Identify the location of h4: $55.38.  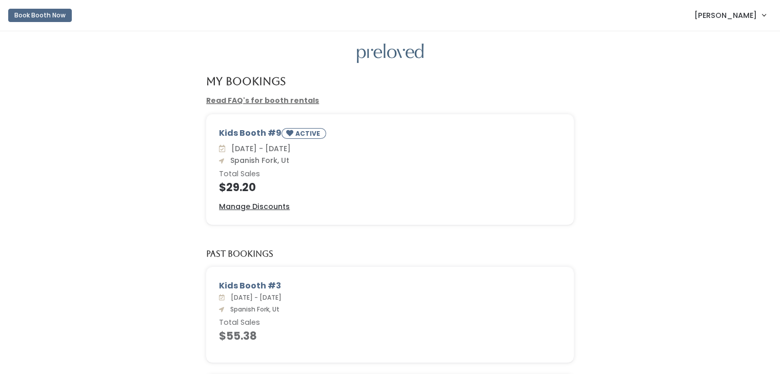
(390, 336).